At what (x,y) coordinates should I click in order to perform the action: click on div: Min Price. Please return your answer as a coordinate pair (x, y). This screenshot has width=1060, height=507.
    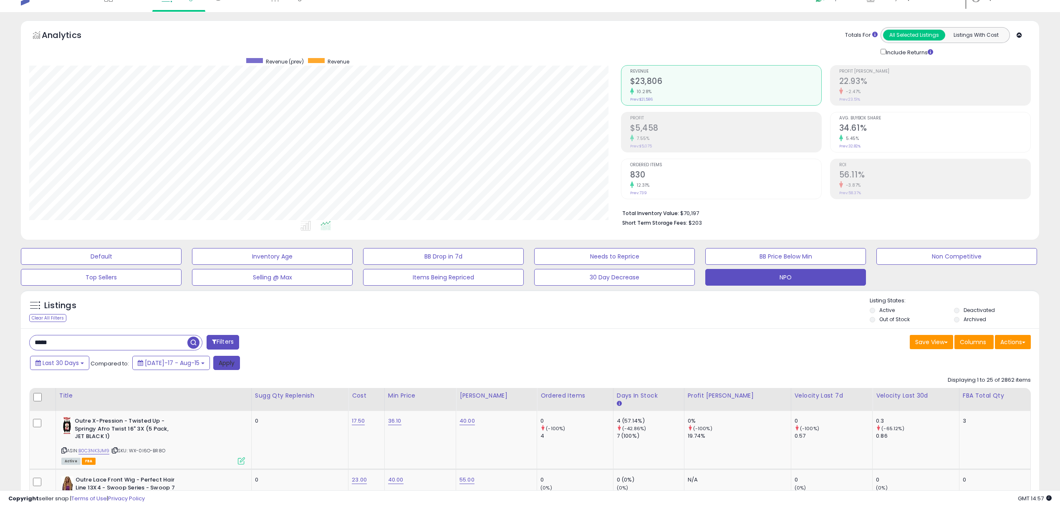
    Looking at the image, I should click on (420, 395).